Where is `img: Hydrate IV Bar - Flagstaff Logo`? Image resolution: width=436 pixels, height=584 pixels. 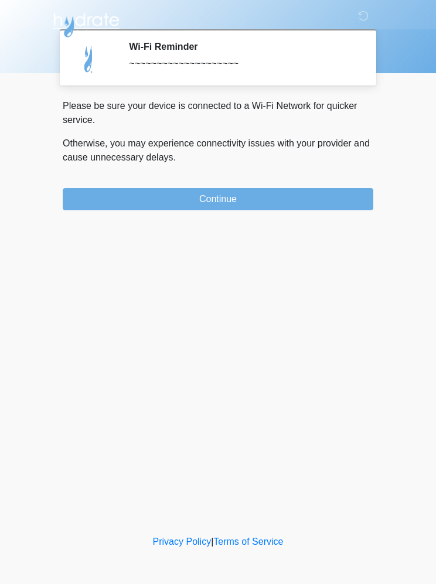
img: Hydrate IV Bar - Flagstaff Logo is located at coordinates (86, 23).